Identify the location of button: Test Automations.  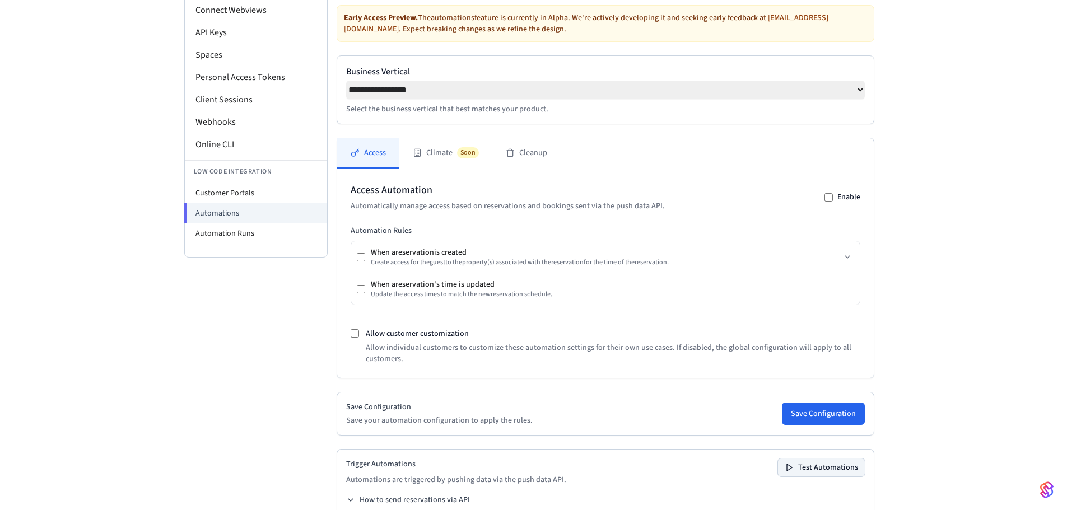
(821, 468).